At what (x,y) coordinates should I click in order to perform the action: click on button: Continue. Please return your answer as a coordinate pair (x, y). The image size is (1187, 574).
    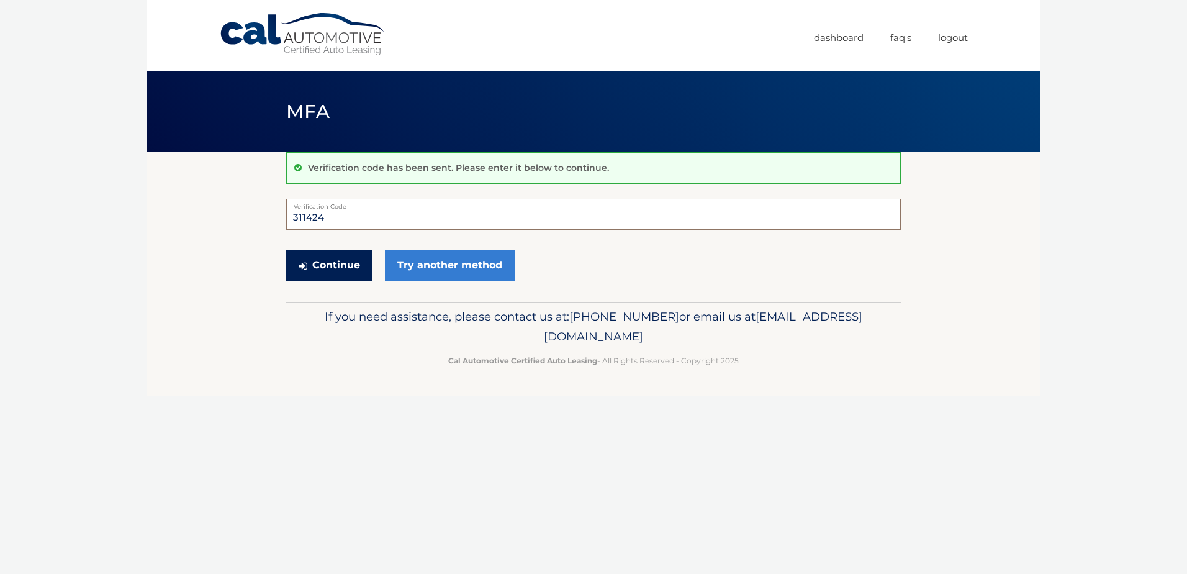
    Looking at the image, I should click on (329, 265).